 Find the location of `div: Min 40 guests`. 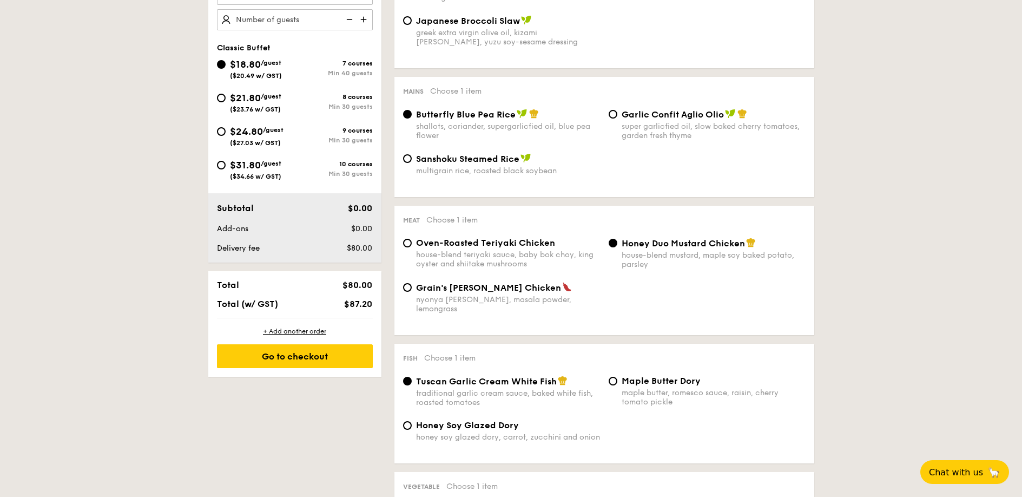

div: Min 40 guests is located at coordinates (334, 73).